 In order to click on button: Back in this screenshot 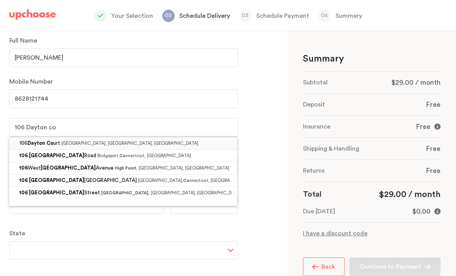, I will do `click(324, 266)`.